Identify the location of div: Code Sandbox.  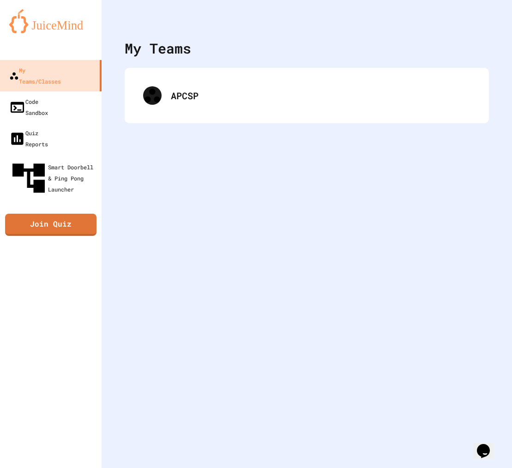
(29, 107).